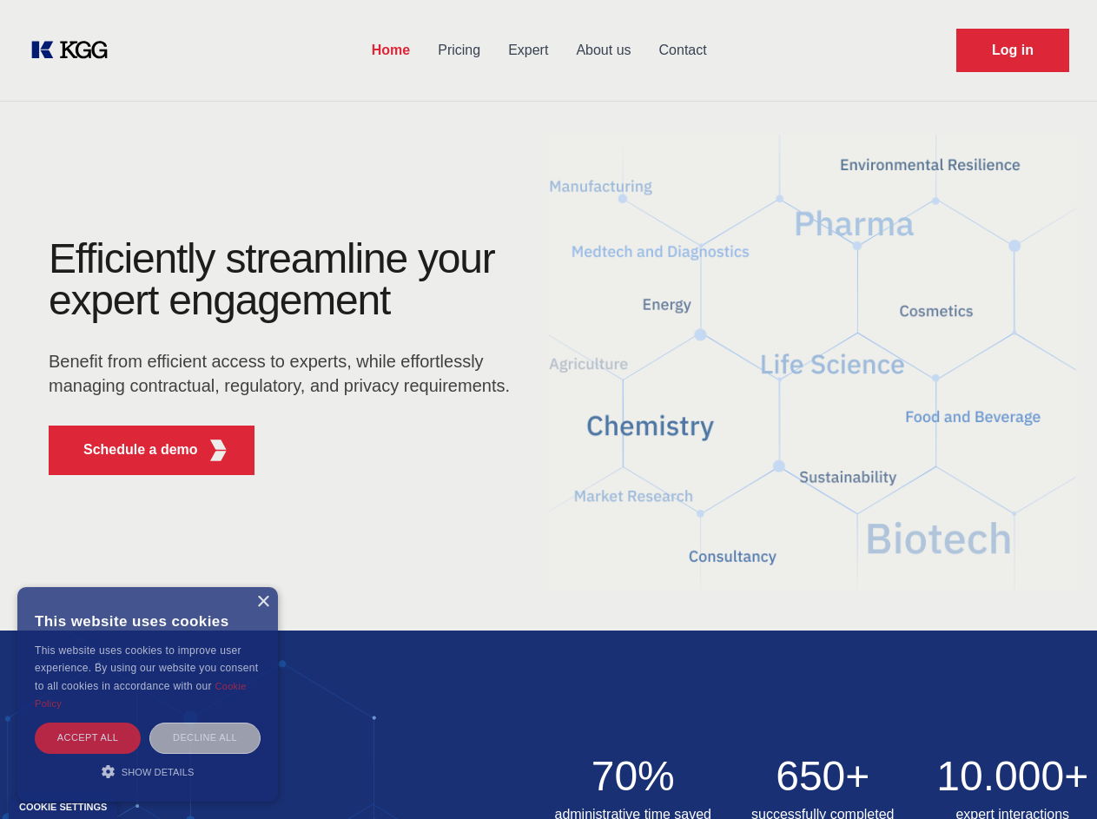  What do you see at coordinates (459, 50) in the screenshot?
I see `a: Pricing` at bounding box center [459, 50].